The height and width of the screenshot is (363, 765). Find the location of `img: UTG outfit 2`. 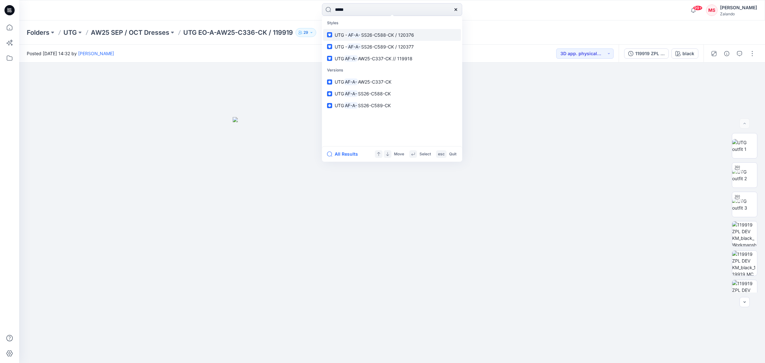

img: UTG outfit 2 is located at coordinates (744, 175).